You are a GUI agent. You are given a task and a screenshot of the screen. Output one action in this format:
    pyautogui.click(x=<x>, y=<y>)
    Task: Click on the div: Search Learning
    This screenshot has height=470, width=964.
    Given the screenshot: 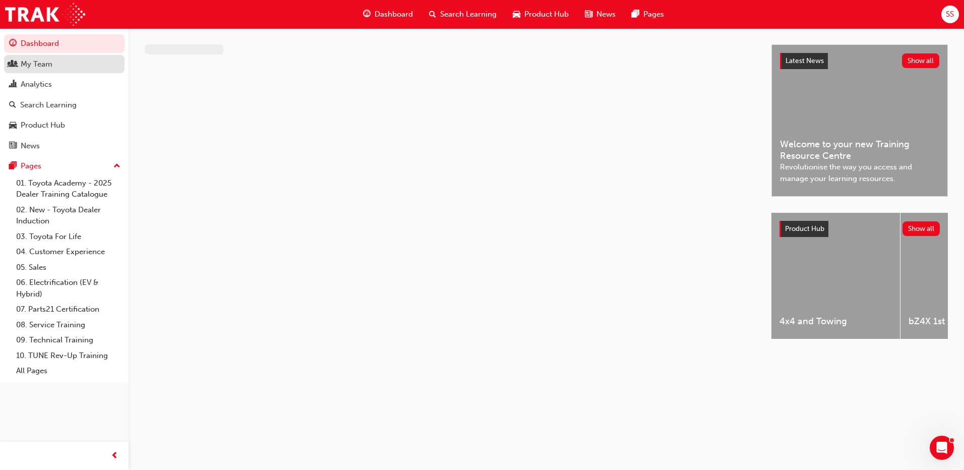 What is the action you would take?
    pyautogui.click(x=48, y=105)
    